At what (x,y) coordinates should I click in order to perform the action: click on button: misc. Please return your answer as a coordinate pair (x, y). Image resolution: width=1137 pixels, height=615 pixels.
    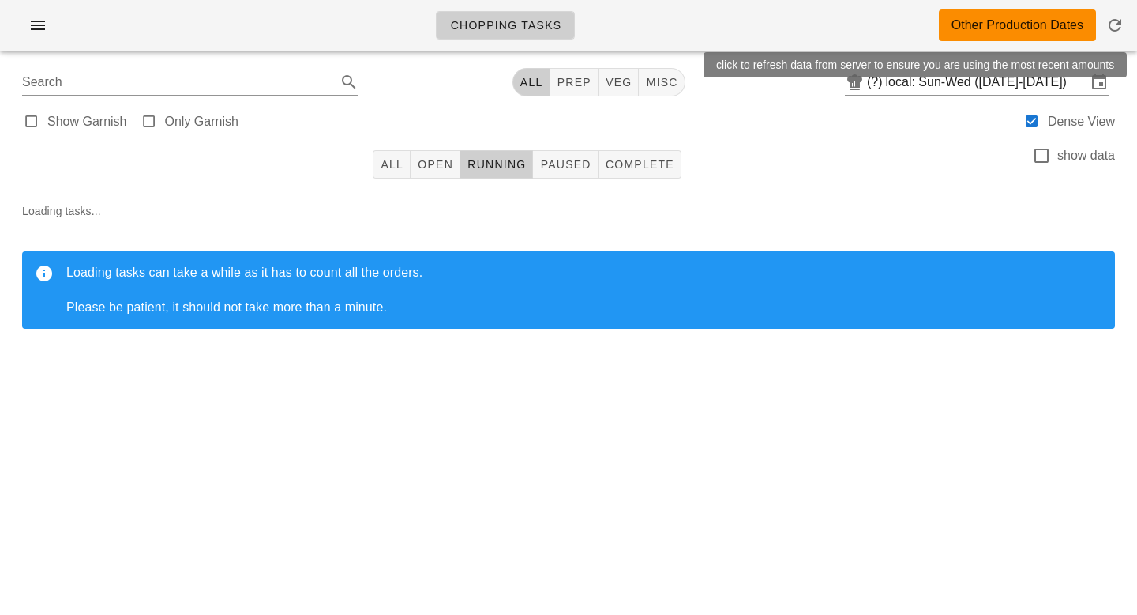
    Looking at the image, I should click on (662, 82).